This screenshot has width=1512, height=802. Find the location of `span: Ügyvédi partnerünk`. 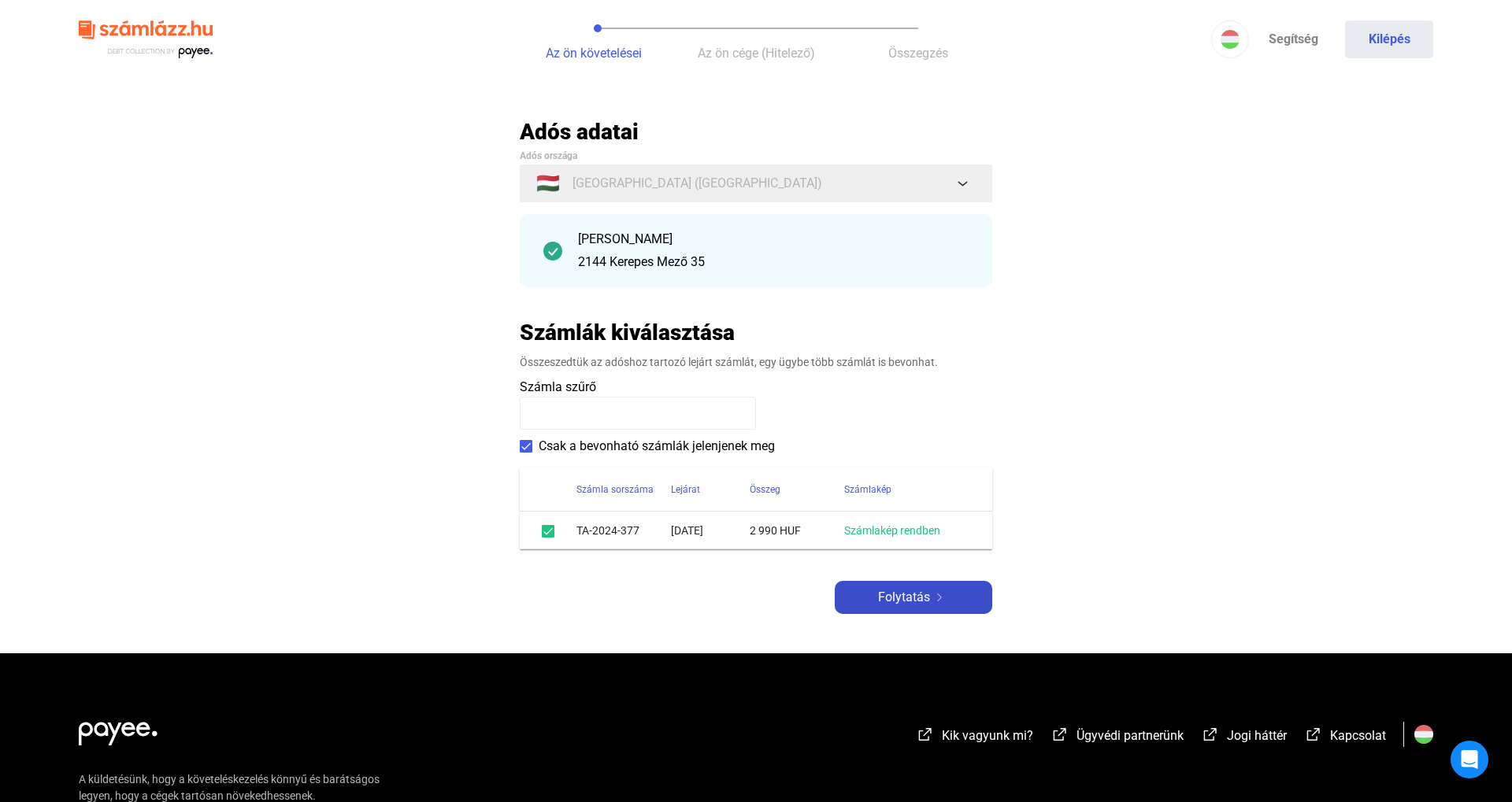

span: Ügyvédi partnerünk is located at coordinates (1129, 735).